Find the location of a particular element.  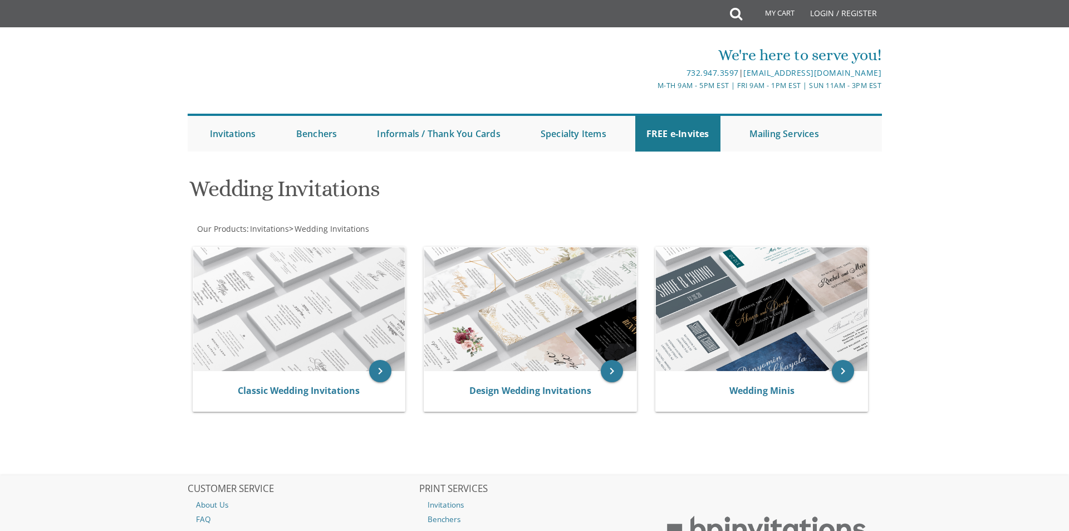

a: FAQ is located at coordinates (303, 519).